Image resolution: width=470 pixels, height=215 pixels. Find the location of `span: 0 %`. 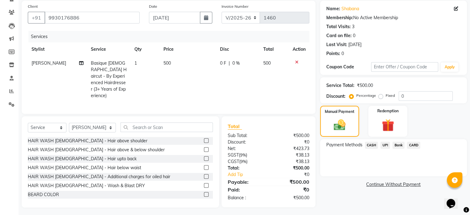

span: 0 % is located at coordinates (236, 63).